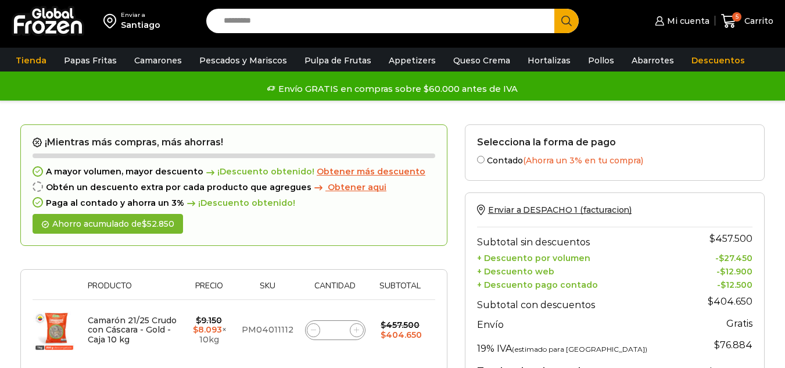  I want to click on span: 76.884, so click(734, 345).